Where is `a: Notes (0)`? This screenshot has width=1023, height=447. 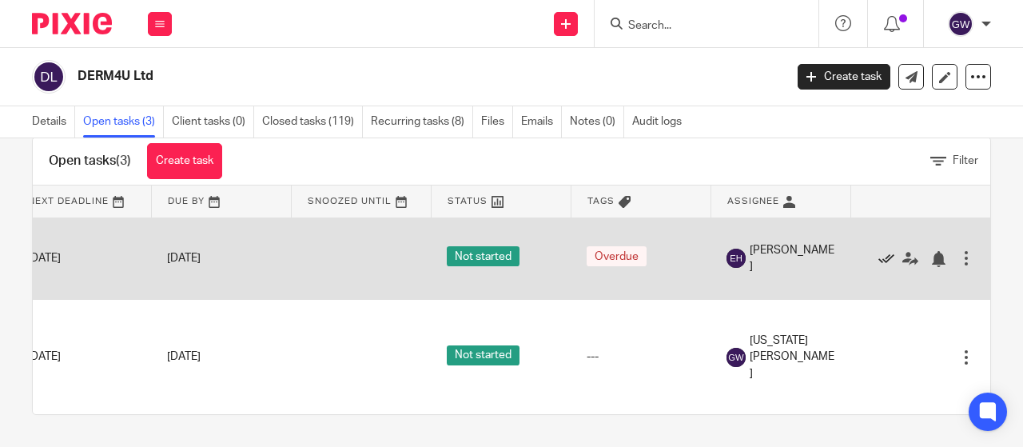
a: Notes (0) is located at coordinates (597, 121).